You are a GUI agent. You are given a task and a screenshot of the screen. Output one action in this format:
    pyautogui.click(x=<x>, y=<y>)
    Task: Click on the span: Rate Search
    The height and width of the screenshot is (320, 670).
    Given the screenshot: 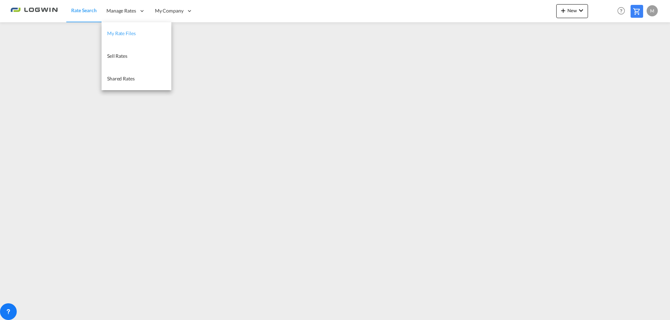 What is the action you would take?
    pyautogui.click(x=84, y=10)
    